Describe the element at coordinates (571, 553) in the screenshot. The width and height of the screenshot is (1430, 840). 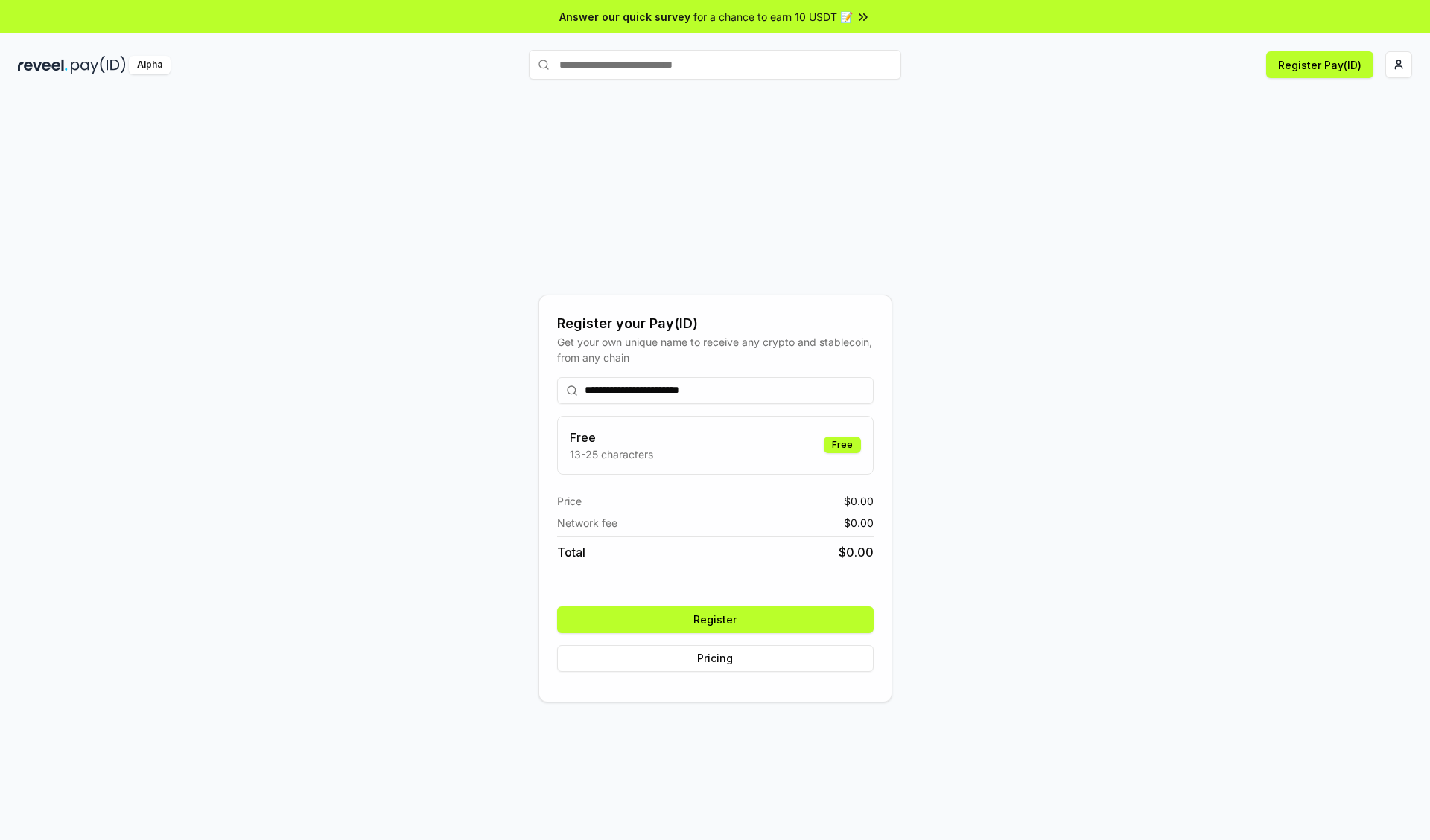
I see `span: Total` at that location.